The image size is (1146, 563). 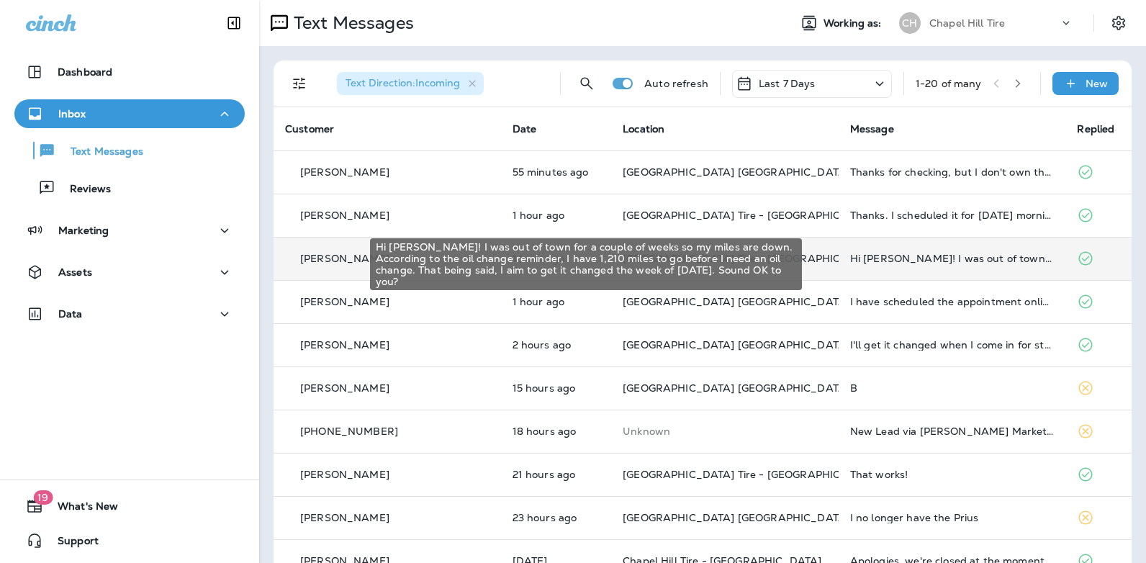 I want to click on button: Marketing, so click(x=130, y=230).